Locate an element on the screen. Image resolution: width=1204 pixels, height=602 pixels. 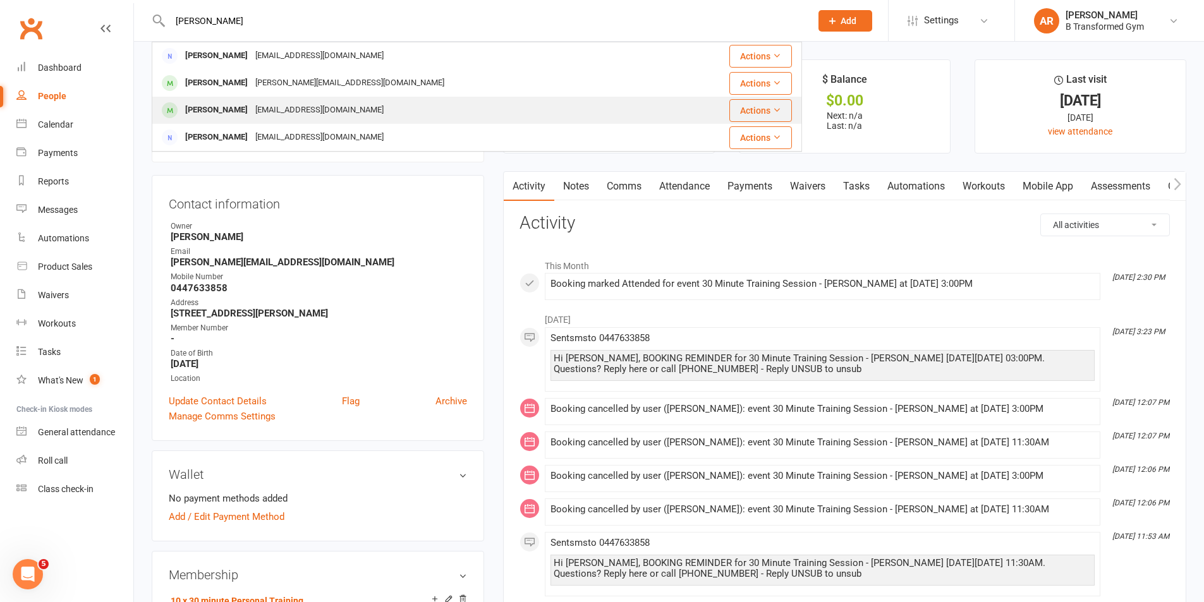
a: Archive is located at coordinates (451, 401).